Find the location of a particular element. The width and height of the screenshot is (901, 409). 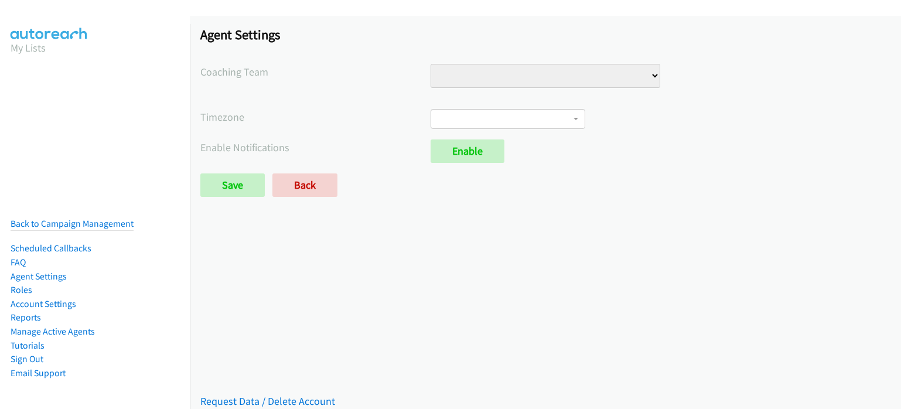

a: My Lists is located at coordinates (28, 47).